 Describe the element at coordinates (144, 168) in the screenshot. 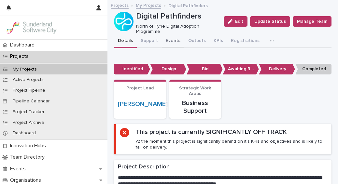

I see `h2: Project Description` at that location.